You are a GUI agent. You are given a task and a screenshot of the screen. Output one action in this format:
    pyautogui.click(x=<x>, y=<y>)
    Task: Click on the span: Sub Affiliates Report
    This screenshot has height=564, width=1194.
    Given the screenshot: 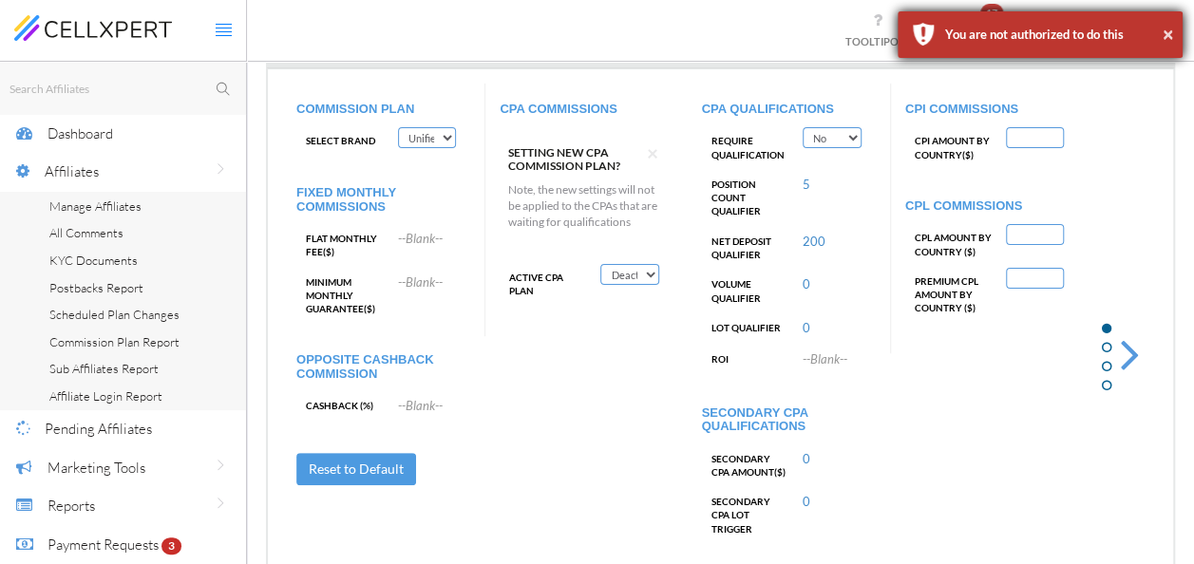 What is the action you would take?
    pyautogui.click(x=104, y=369)
    